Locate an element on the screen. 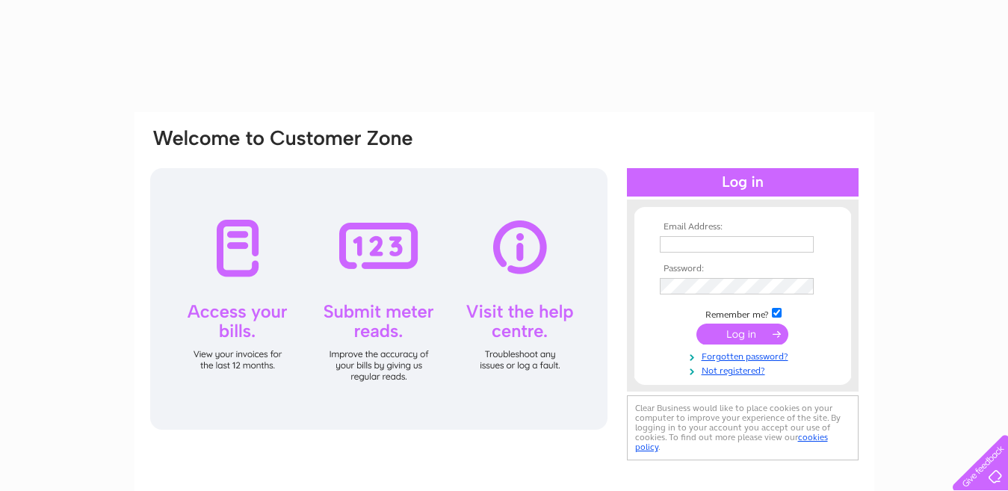 This screenshot has height=491, width=1008. th: Password: is located at coordinates (743, 269).